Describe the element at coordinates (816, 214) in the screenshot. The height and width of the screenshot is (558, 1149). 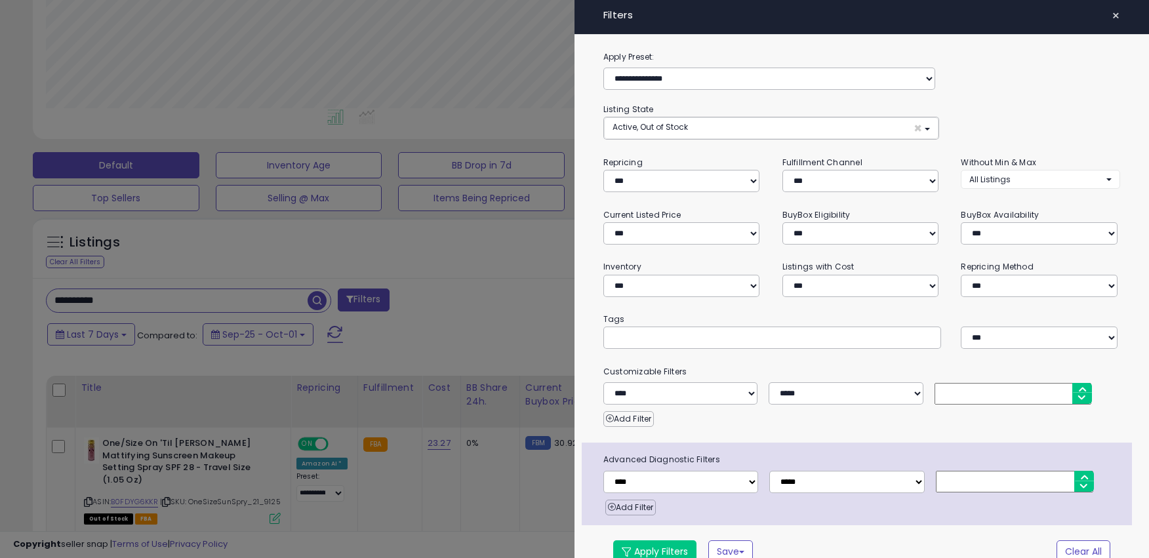
I see `small: BuyBox Eligibility` at that location.